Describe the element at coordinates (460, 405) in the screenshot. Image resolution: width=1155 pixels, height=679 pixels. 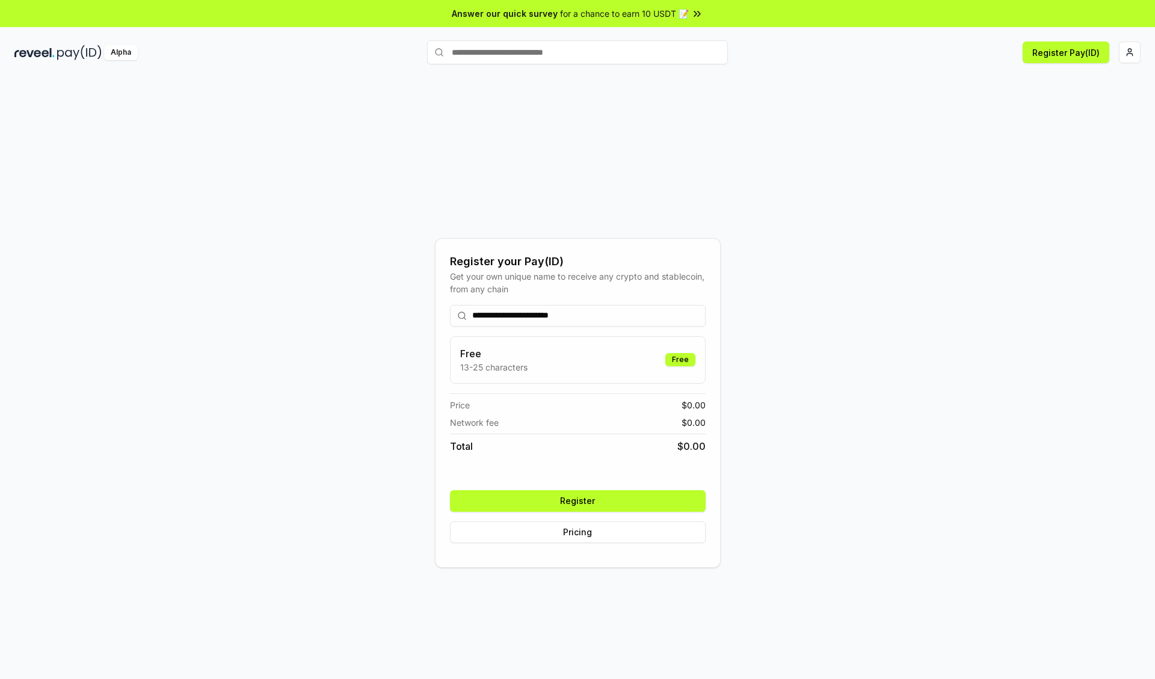
I see `span: Price` at that location.